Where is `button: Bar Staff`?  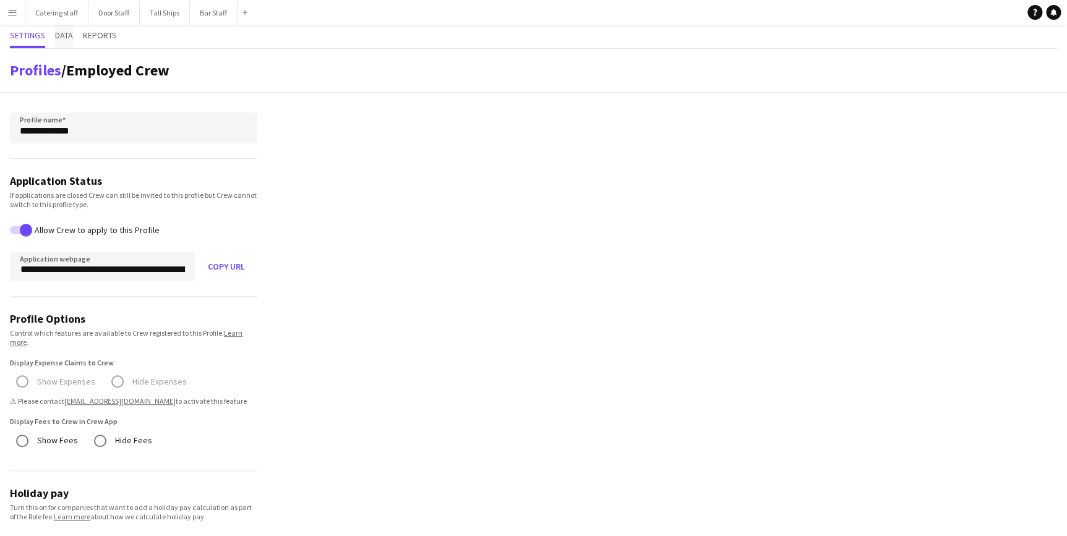 button: Bar Staff is located at coordinates (213, 12).